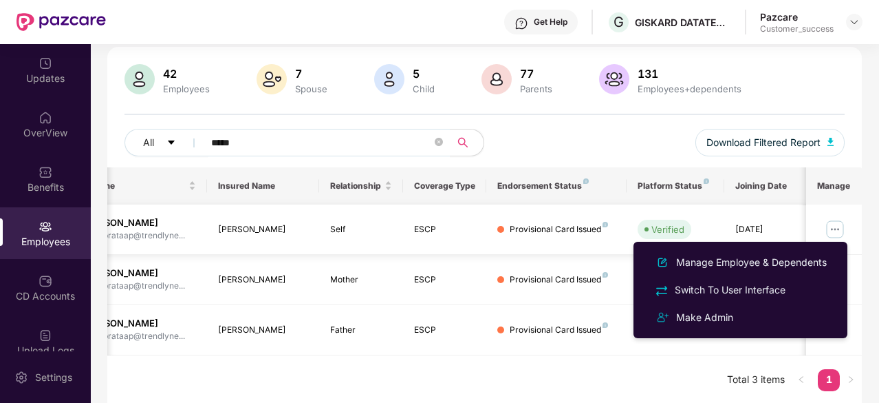 This screenshot has height=403, width=879. Describe the element at coordinates (424, 74) in the screenshot. I see `div: 5` at that location.